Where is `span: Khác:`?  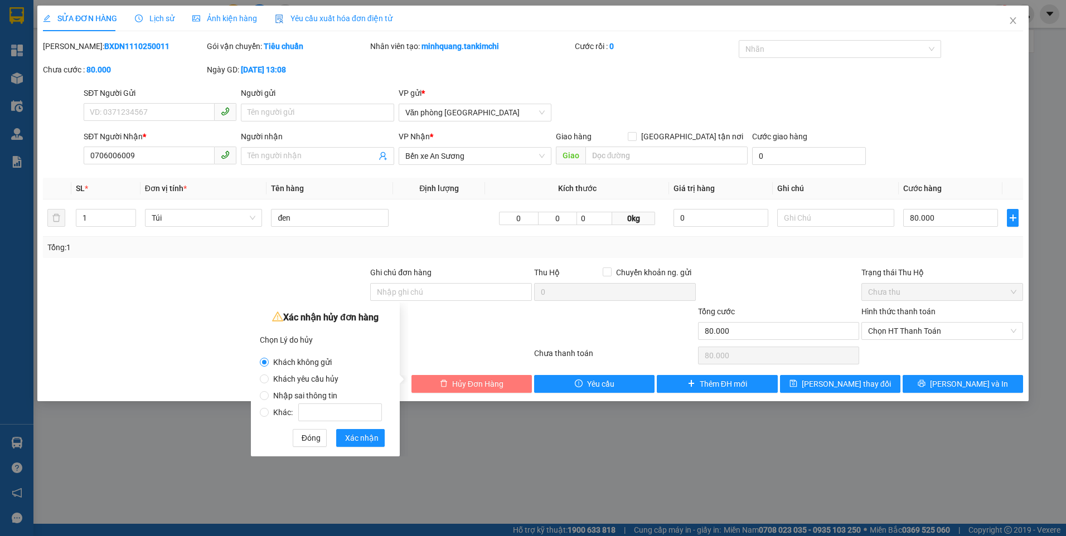 span: Khác: is located at coordinates (327, 412).